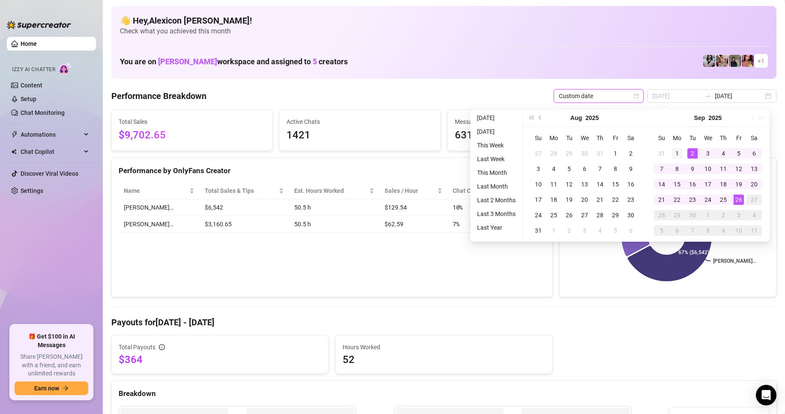 This screenshot has height=414, width=785. What do you see at coordinates (330, 190) in the screenshot?
I see `div: Est. Hours Worked` at bounding box center [330, 190].